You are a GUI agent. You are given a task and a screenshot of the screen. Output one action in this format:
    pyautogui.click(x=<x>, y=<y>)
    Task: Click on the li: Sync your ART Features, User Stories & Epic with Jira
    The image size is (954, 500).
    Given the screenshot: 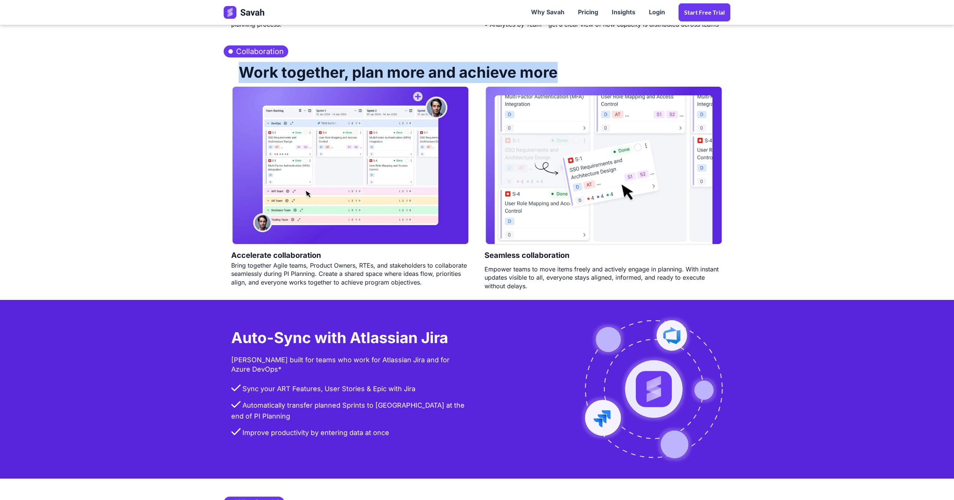 What is the action you would take?
    pyautogui.click(x=350, y=392)
    